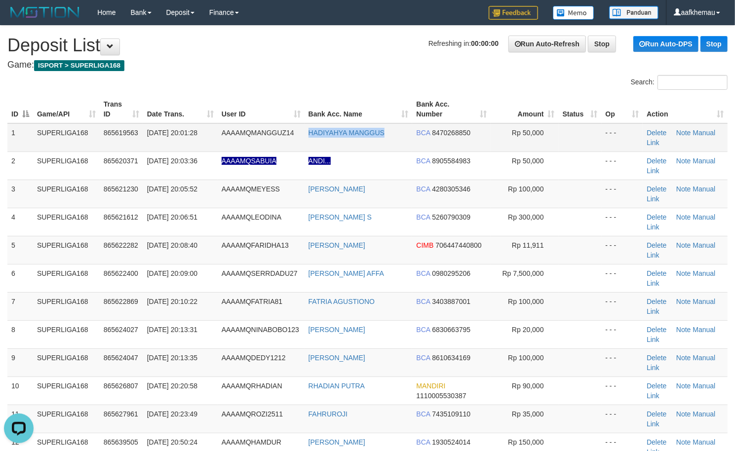 The height and width of the screenshot is (451, 735). Describe the element at coordinates (358, 109) in the screenshot. I see `th: Bank Acc. Name: activate to sort column ascending` at that location.